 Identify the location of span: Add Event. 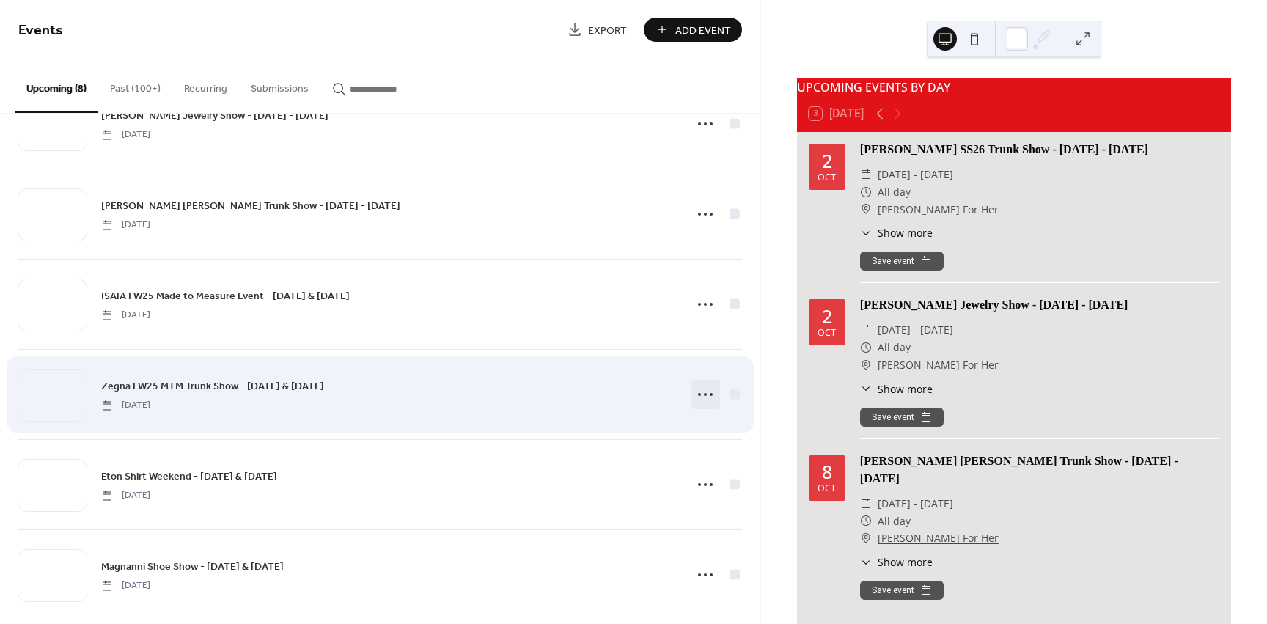
(703, 30).